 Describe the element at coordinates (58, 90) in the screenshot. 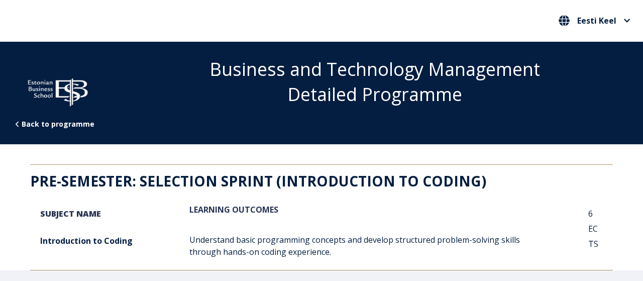

I see `img: ebs_logo2016_white` at that location.